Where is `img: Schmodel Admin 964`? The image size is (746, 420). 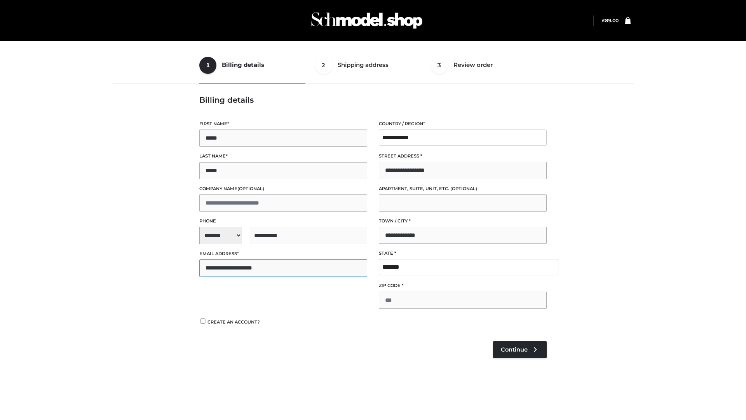 img: Schmodel Admin 964 is located at coordinates (367, 20).